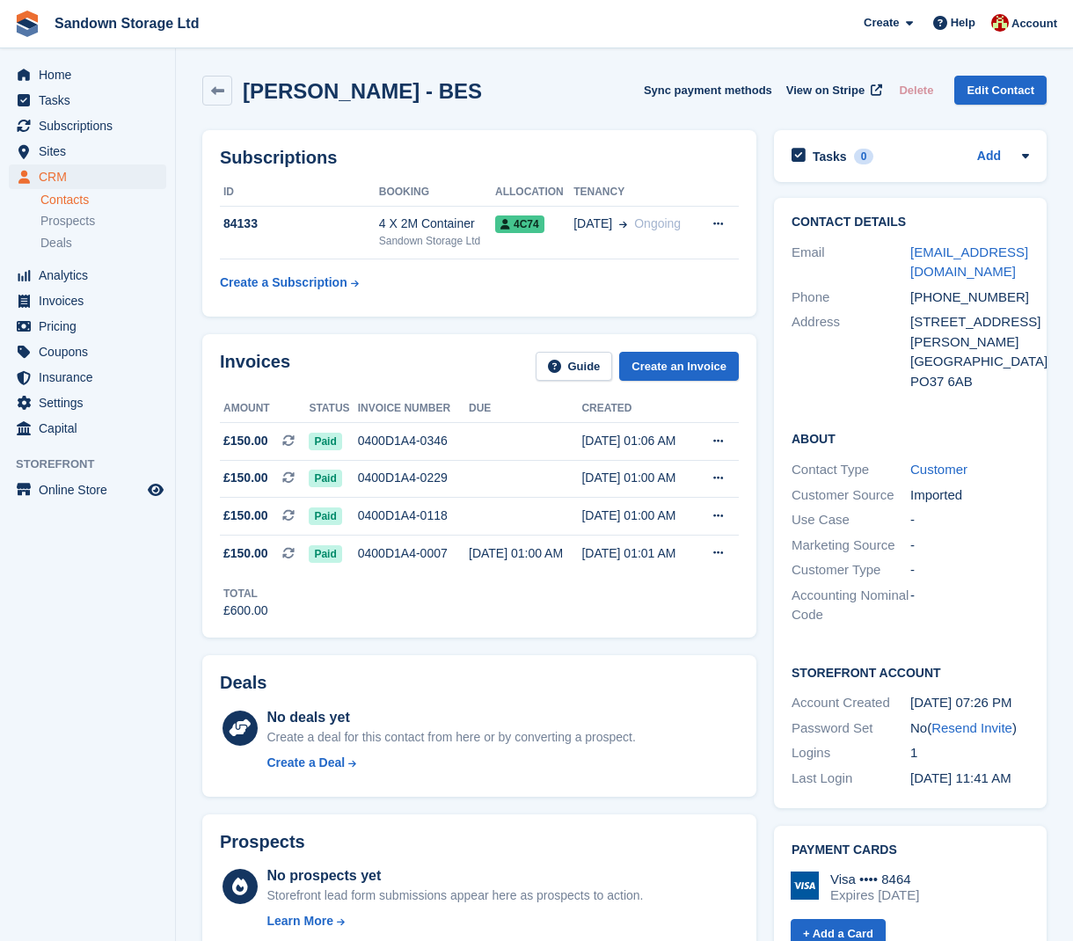 The height and width of the screenshot is (941, 1073). I want to click on span: Subscriptions, so click(91, 126).